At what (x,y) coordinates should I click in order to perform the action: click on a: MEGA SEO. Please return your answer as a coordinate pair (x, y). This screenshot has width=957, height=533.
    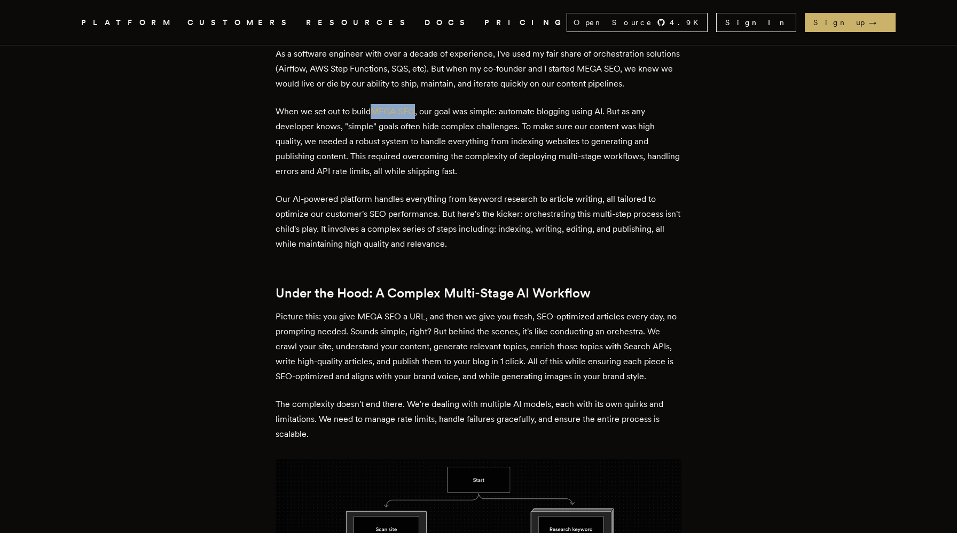
    Looking at the image, I should click on (393, 111).